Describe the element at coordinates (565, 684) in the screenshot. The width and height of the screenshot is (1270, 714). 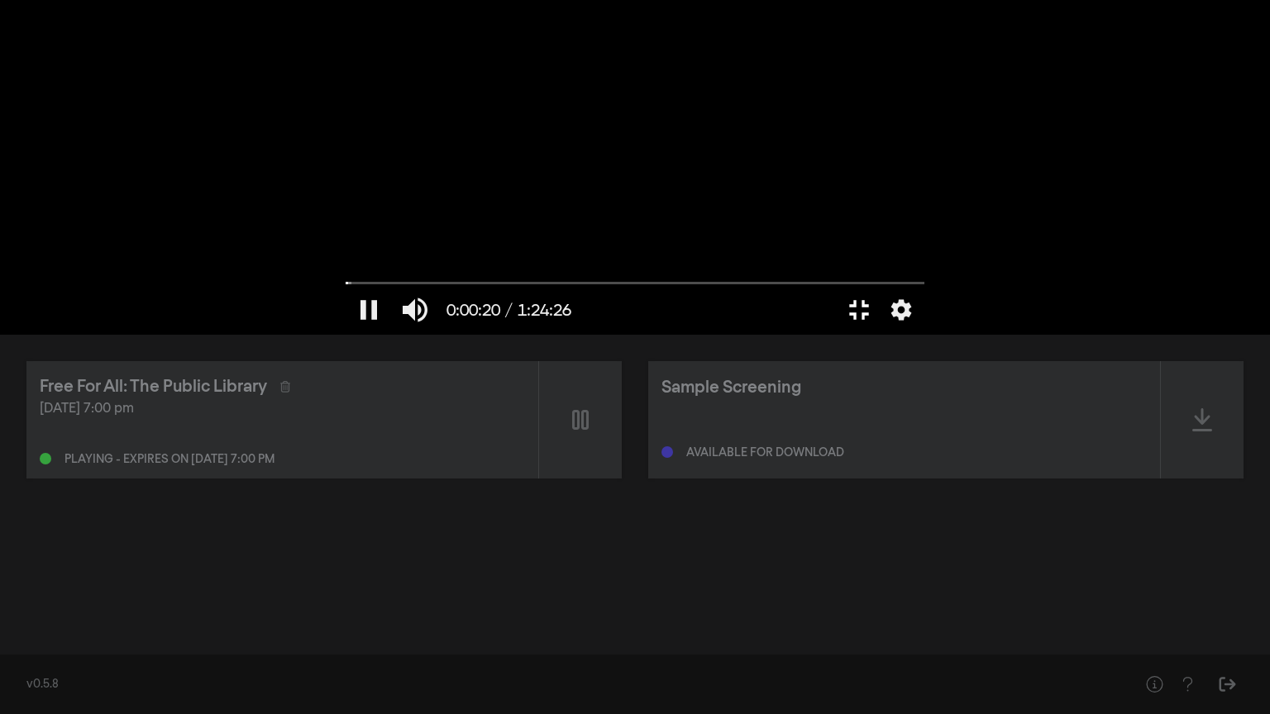
I see `div: v0.5.8` at that location.